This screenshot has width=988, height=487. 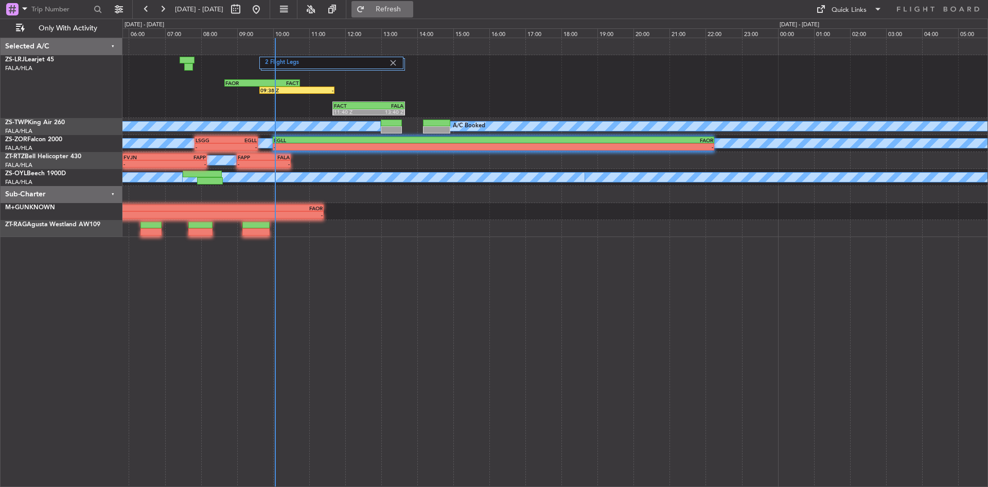 What do you see at coordinates (849, 9) in the screenshot?
I see `button: Quick Links` at bounding box center [849, 9].